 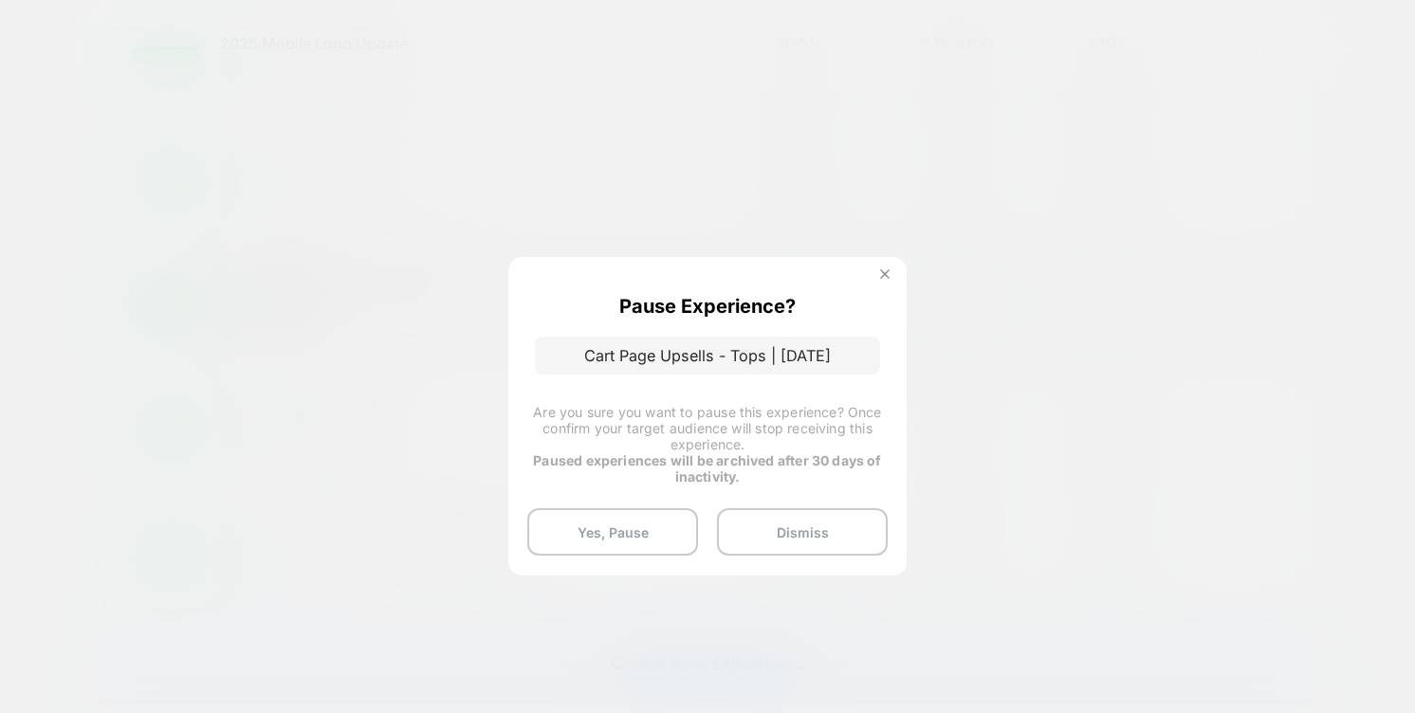 What do you see at coordinates (613, 532) in the screenshot?
I see `button: Yes, Pause` at bounding box center [613, 532].